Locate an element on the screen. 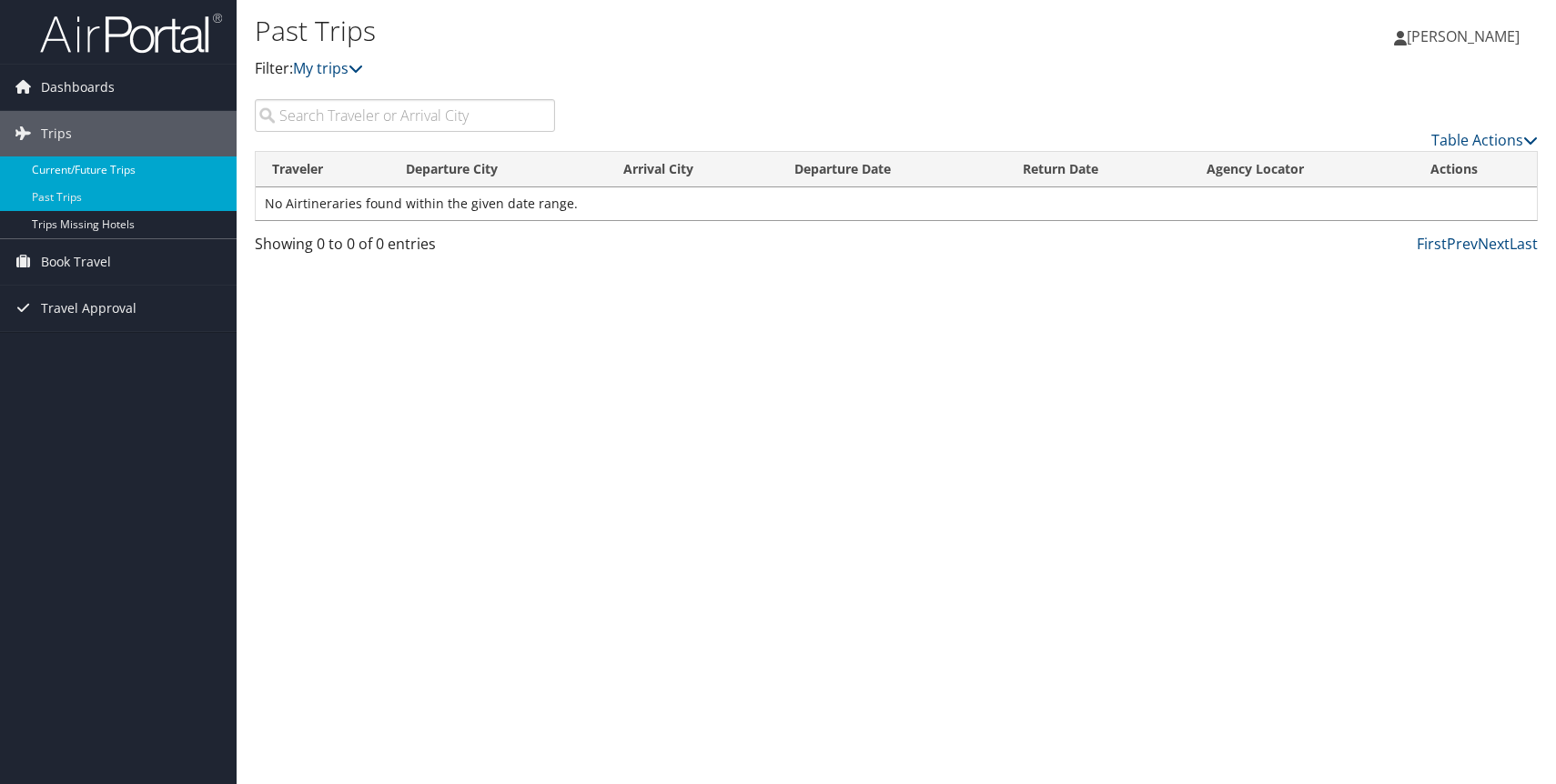 Image resolution: width=1556 pixels, height=784 pixels. span: Dashboards is located at coordinates (78, 87).